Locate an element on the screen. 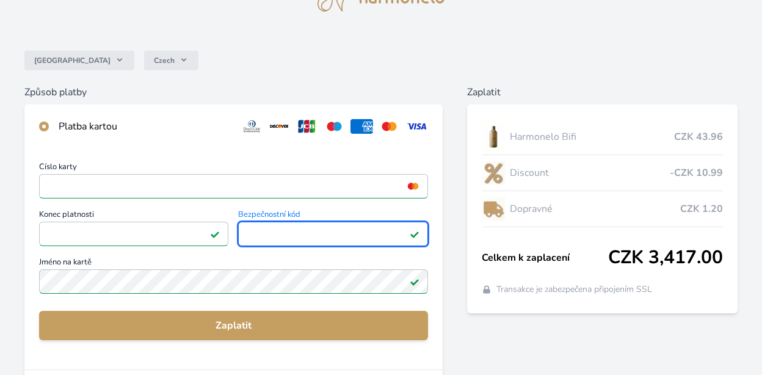  span: CZK 1.20 is located at coordinates (702, 209).